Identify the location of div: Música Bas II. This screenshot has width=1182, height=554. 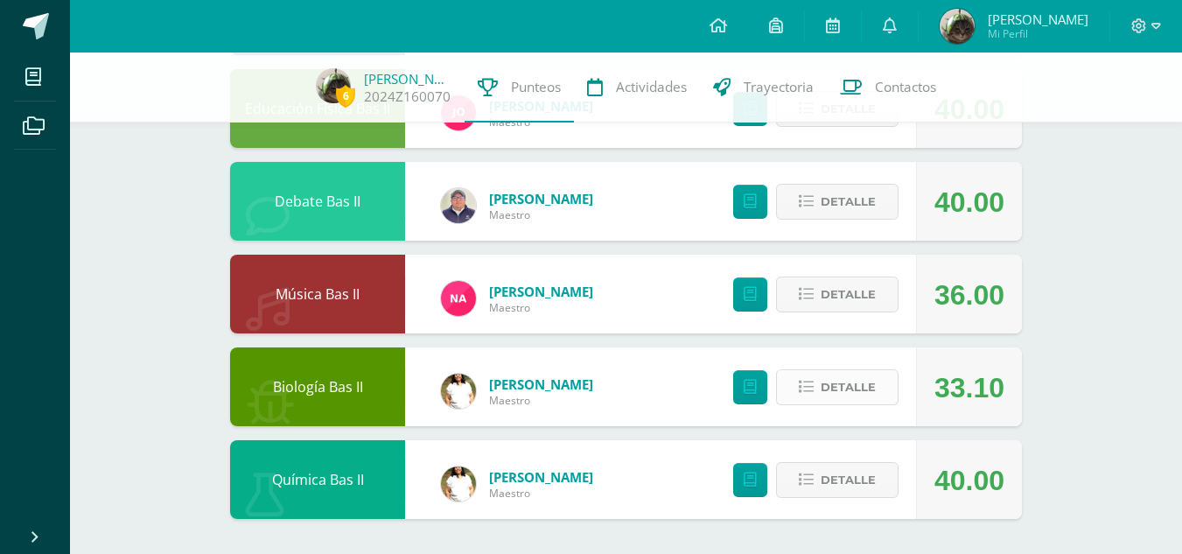
(317, 294).